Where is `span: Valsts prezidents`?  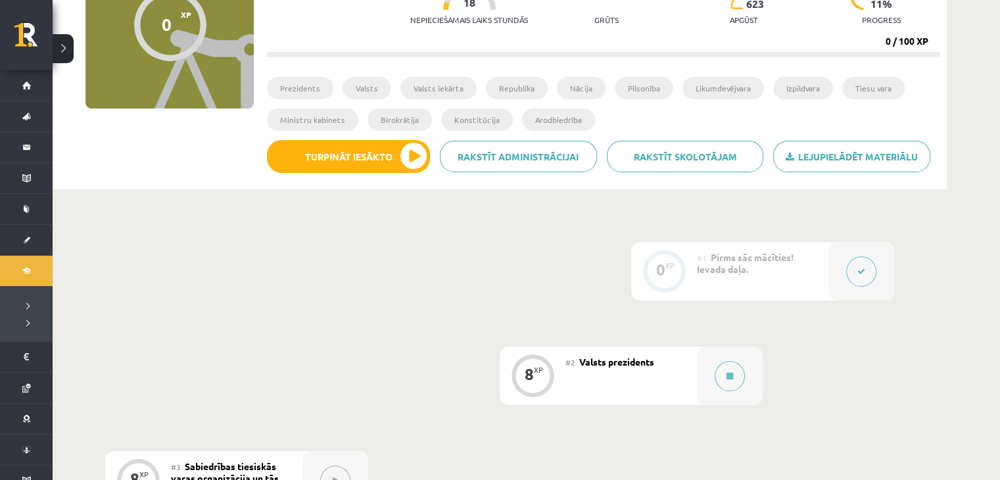
span: Valsts prezidents is located at coordinates (617, 362).